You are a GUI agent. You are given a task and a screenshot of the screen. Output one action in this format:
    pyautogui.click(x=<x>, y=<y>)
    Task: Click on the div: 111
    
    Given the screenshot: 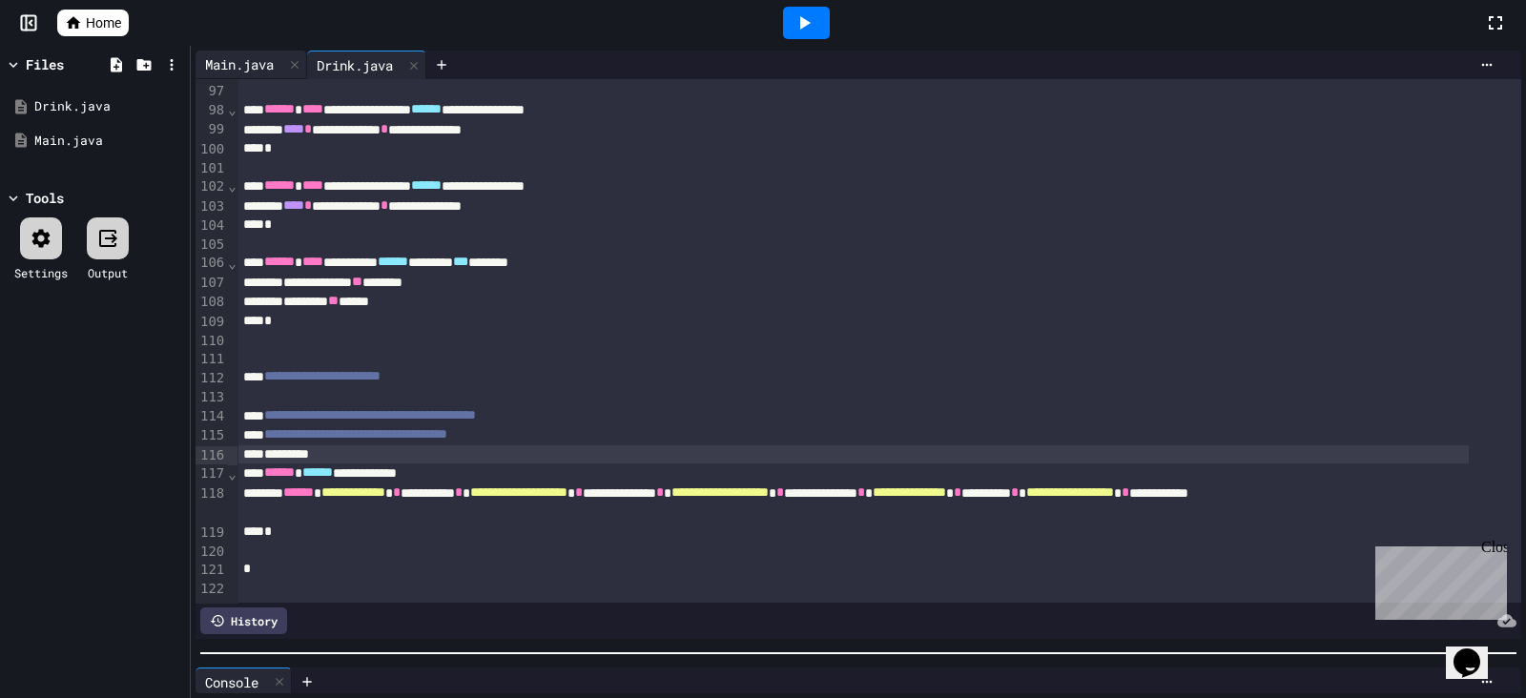 What is the action you would take?
    pyautogui.click(x=211, y=359)
    